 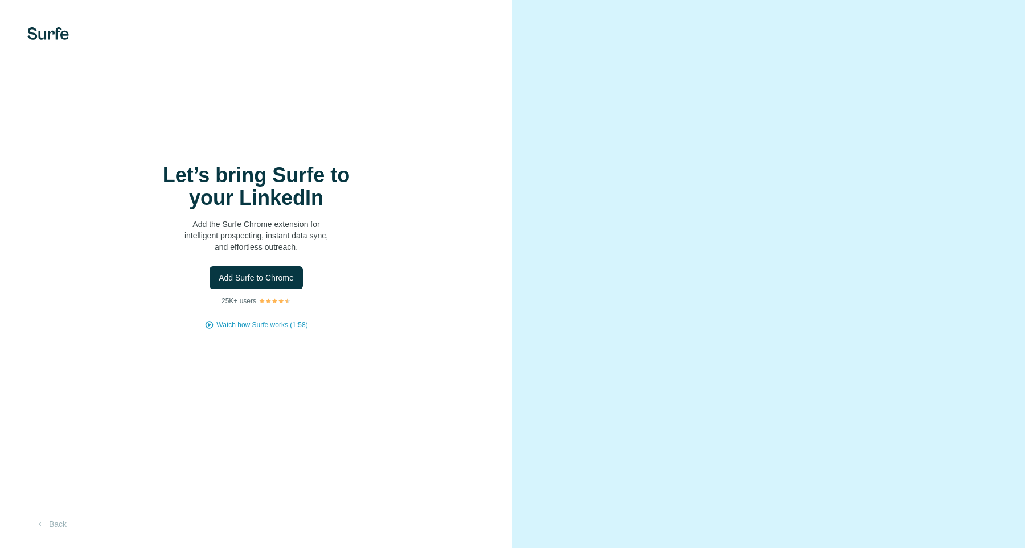 What do you see at coordinates (256, 278) in the screenshot?
I see `span: Add Surfe to Chrome` at bounding box center [256, 278].